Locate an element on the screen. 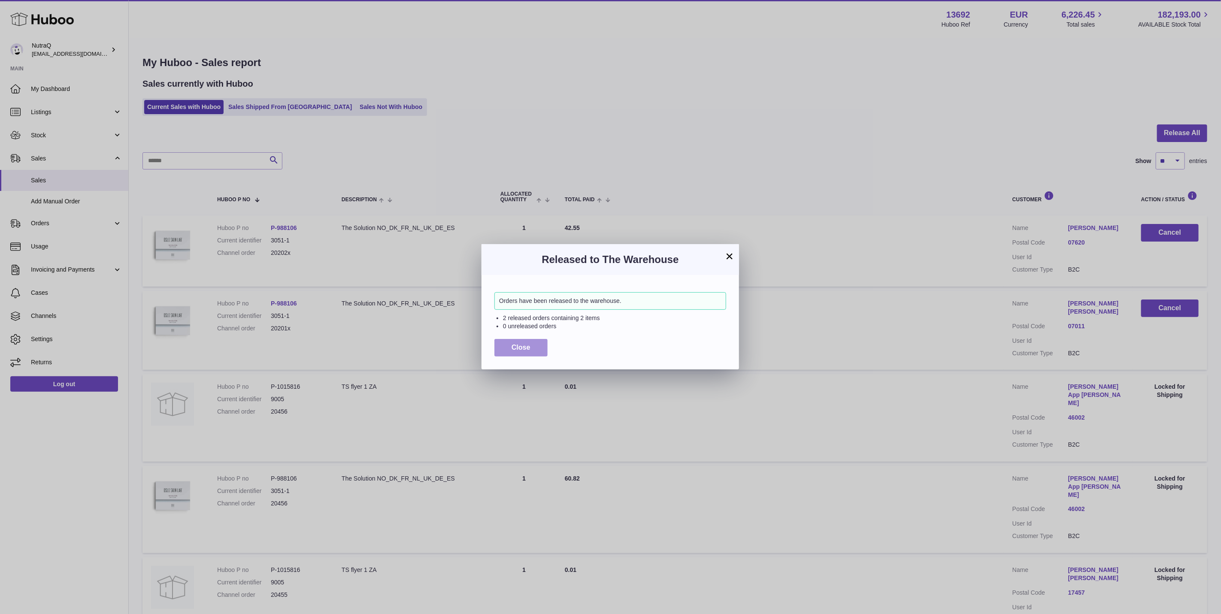 The image size is (1221, 614). button: Close is located at coordinates (521, 348).